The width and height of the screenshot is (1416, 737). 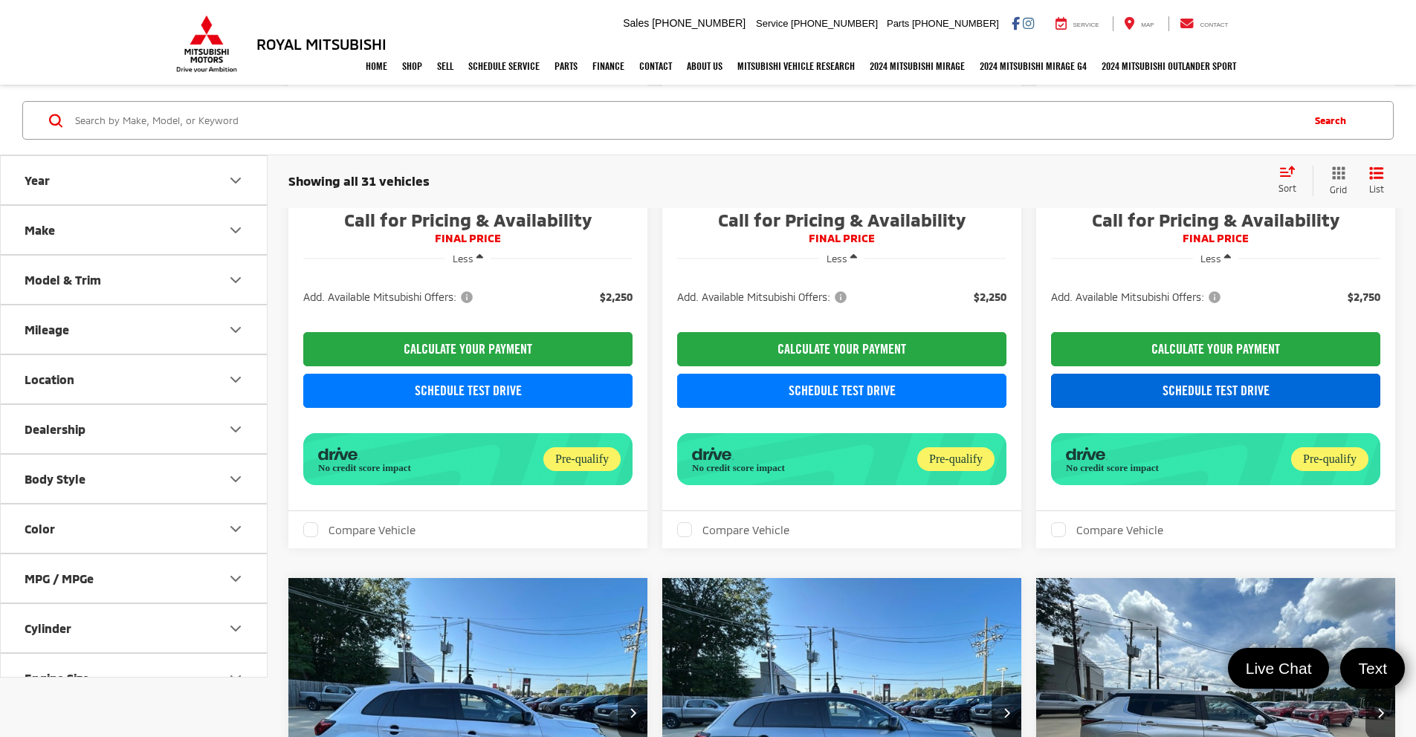 What do you see at coordinates (636, 23) in the screenshot?
I see `span: Sales` at bounding box center [636, 23].